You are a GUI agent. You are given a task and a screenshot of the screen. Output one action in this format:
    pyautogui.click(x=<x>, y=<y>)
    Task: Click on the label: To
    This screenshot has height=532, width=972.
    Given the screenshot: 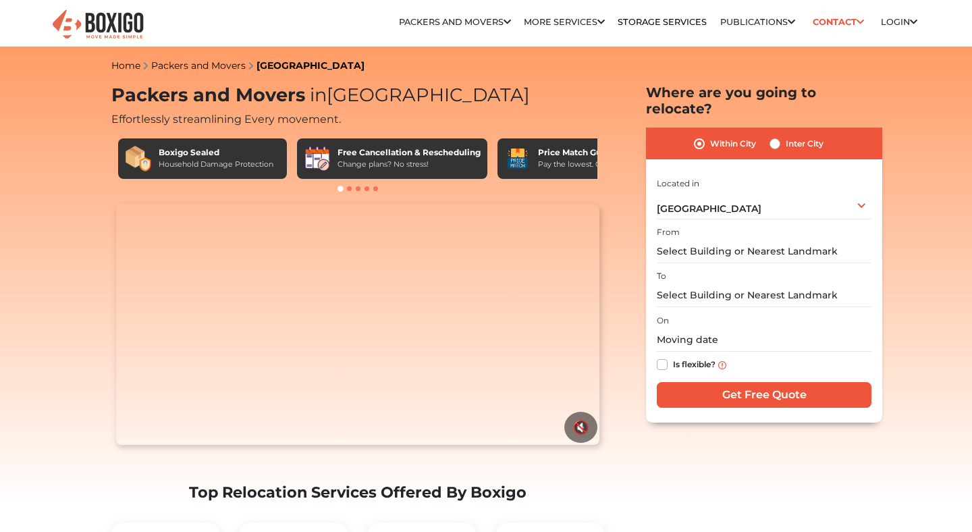 What is the action you would take?
    pyautogui.click(x=662, y=276)
    